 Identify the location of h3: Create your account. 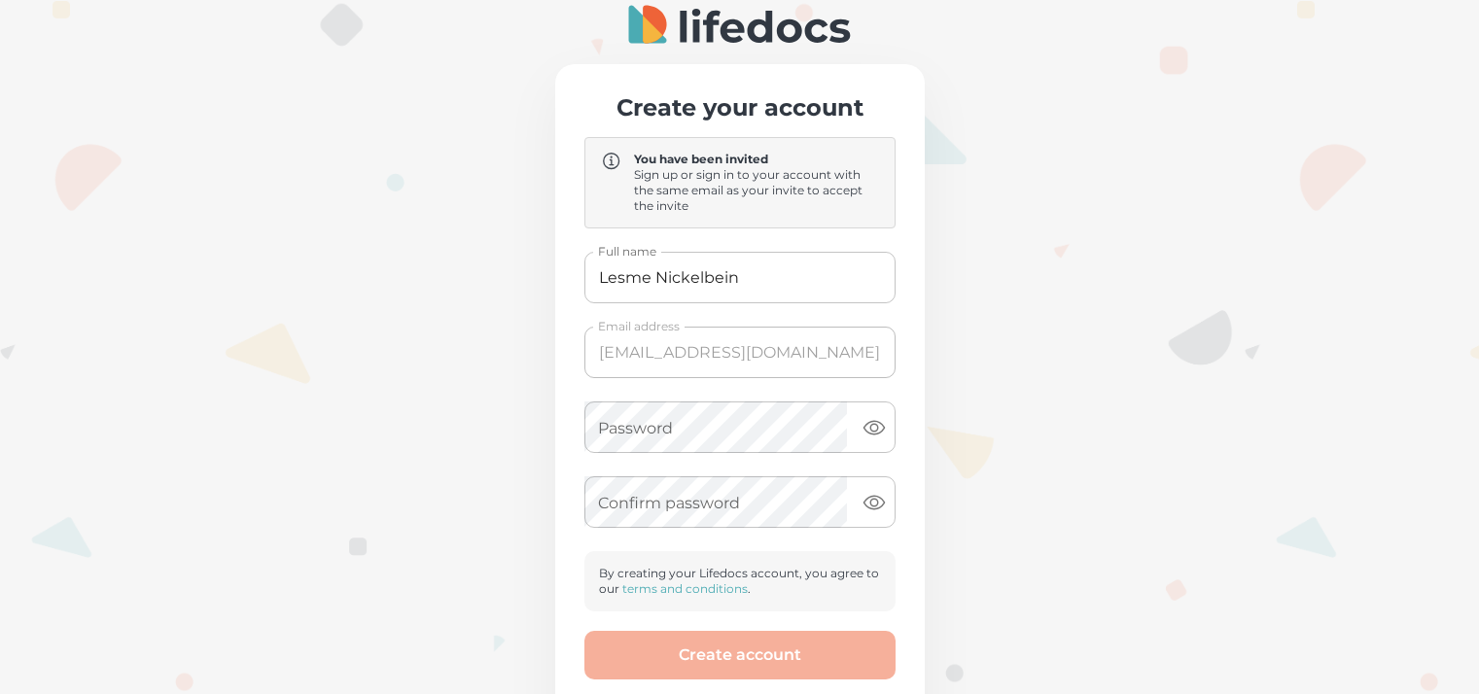
(740, 107).